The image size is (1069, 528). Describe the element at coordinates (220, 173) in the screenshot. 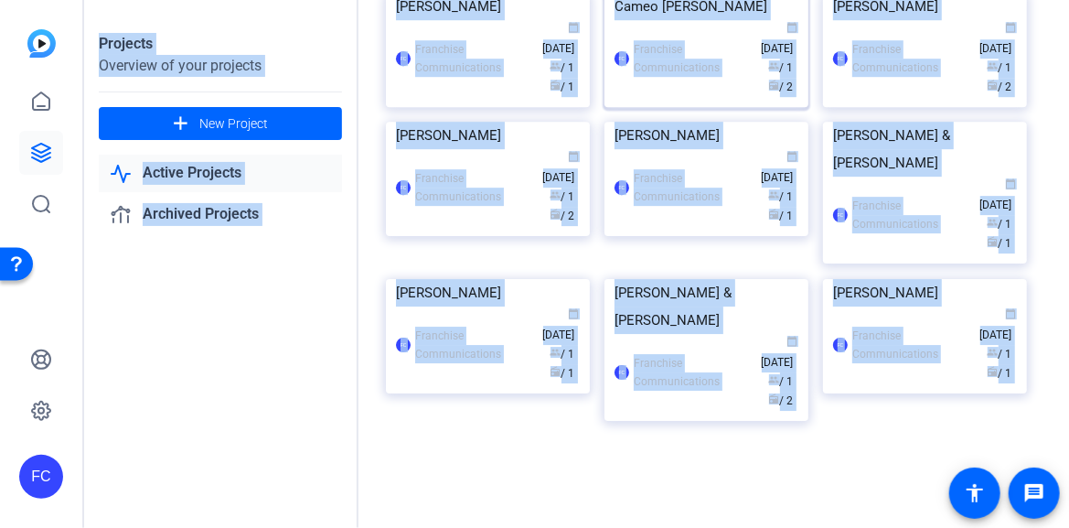

I see `a: Active Projects` at that location.